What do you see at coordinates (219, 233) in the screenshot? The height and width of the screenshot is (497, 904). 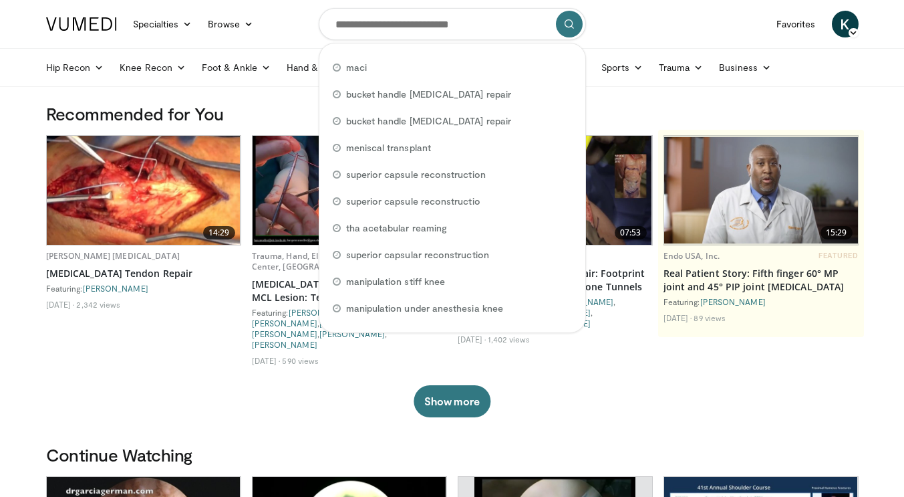 I see `span: 14:29` at bounding box center [219, 233].